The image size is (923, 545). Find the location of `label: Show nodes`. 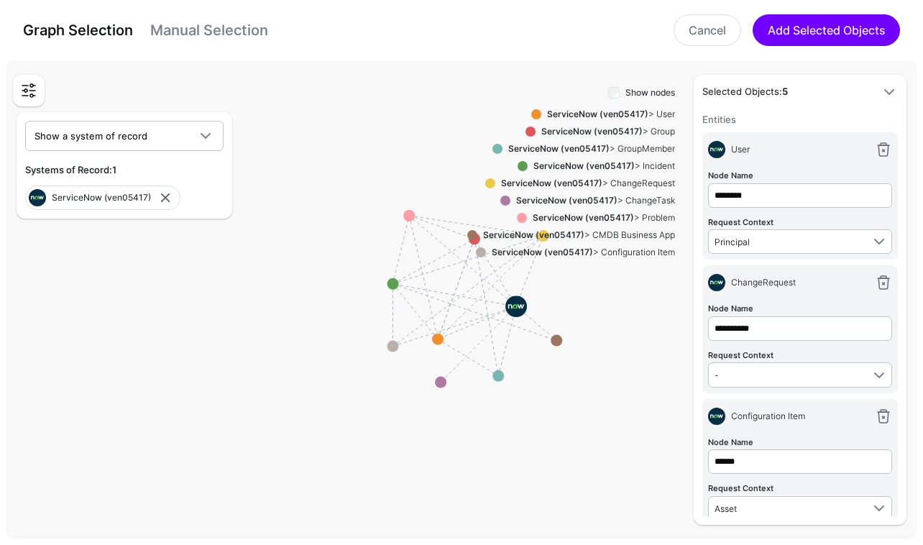

label: Show nodes is located at coordinates (650, 93).